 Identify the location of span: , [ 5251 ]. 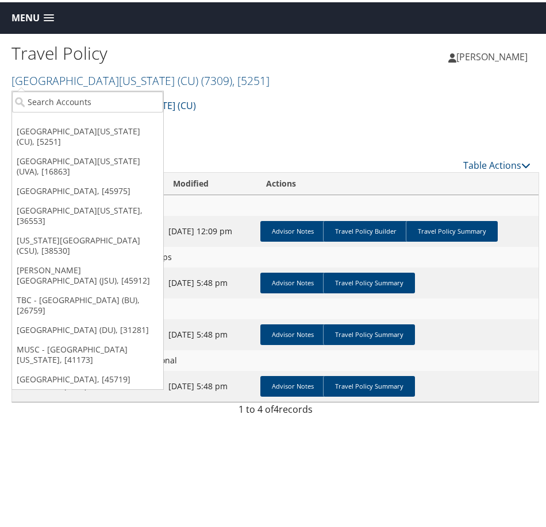
(251, 78).